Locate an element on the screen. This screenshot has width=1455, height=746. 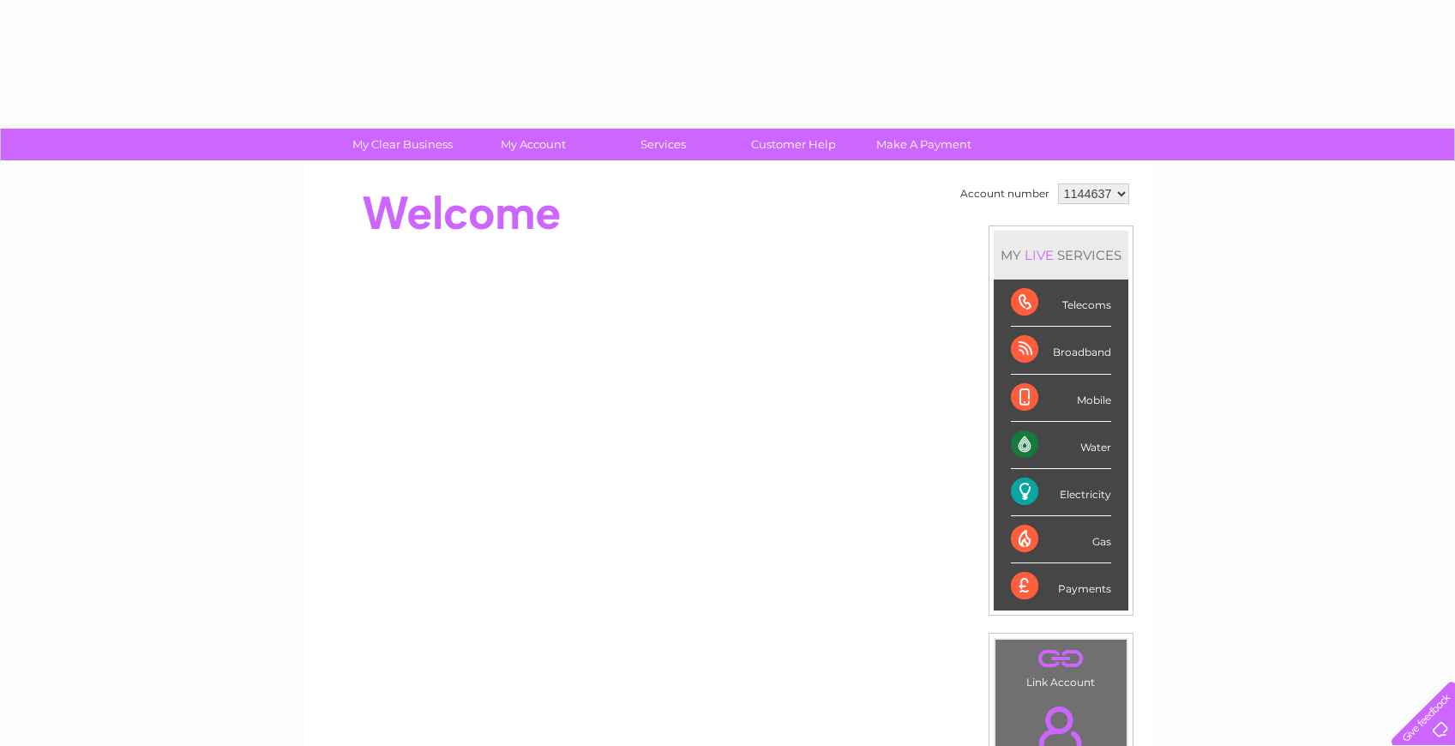
div: Gas is located at coordinates (1061, 539).